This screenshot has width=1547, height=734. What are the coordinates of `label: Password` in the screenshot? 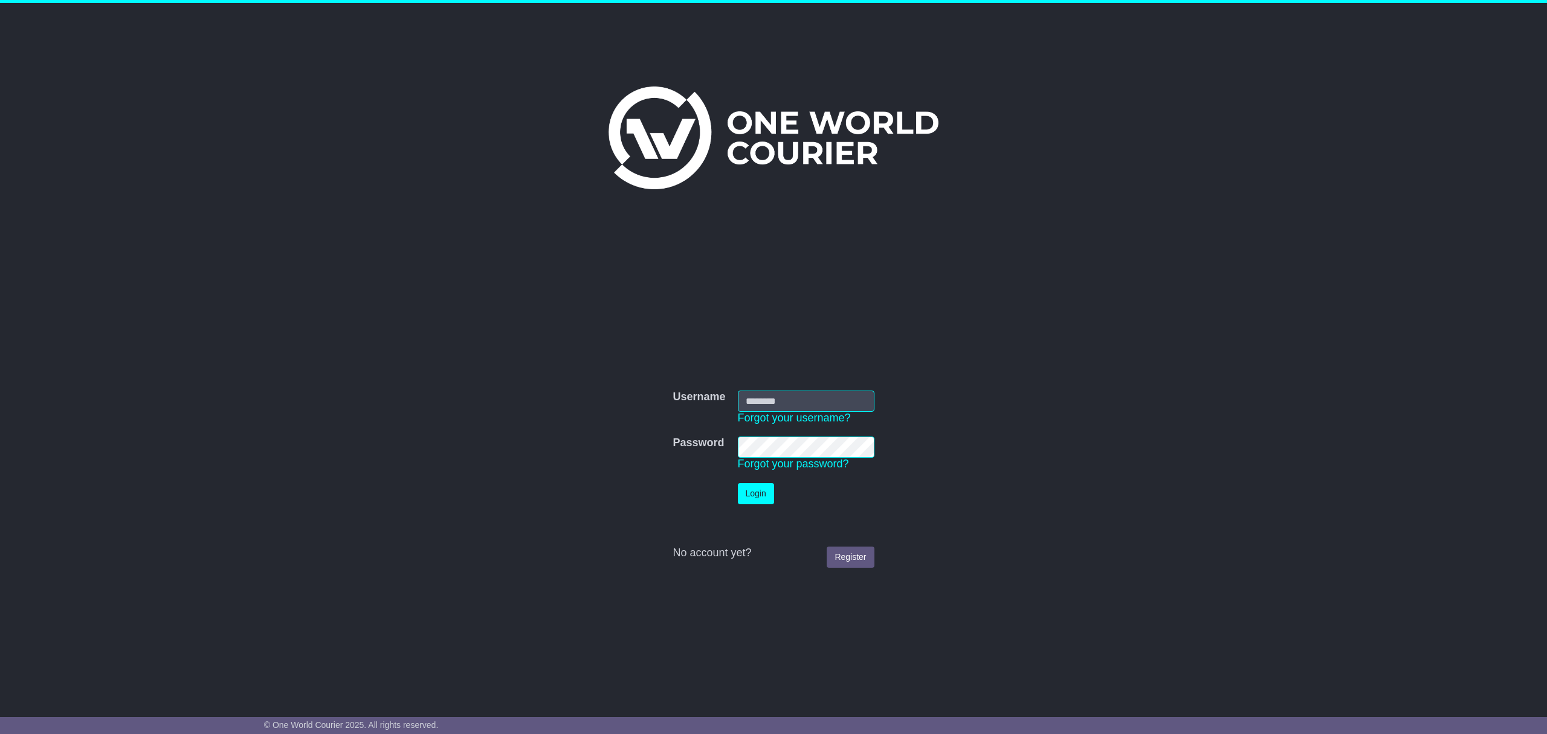 It's located at (698, 443).